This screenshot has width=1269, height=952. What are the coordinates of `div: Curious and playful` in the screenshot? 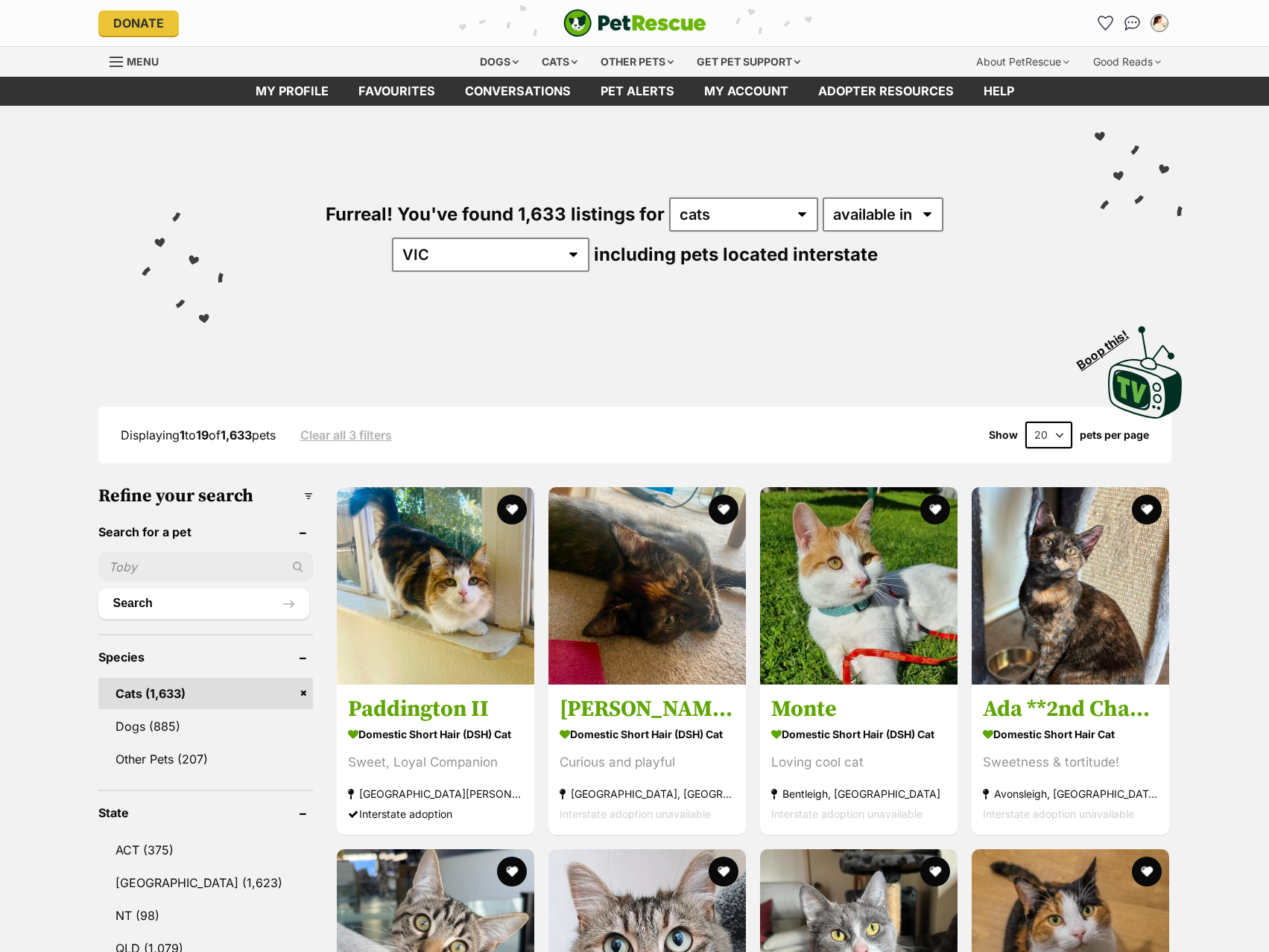 It's located at (647, 763).